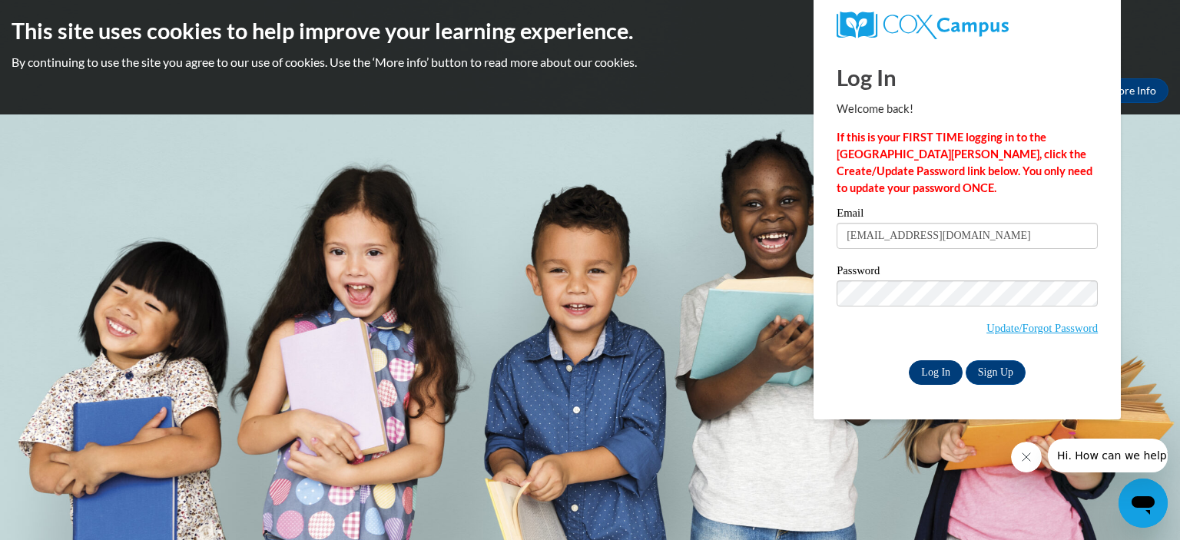  Describe the element at coordinates (936, 373) in the screenshot. I see `input: Log In` at that location.